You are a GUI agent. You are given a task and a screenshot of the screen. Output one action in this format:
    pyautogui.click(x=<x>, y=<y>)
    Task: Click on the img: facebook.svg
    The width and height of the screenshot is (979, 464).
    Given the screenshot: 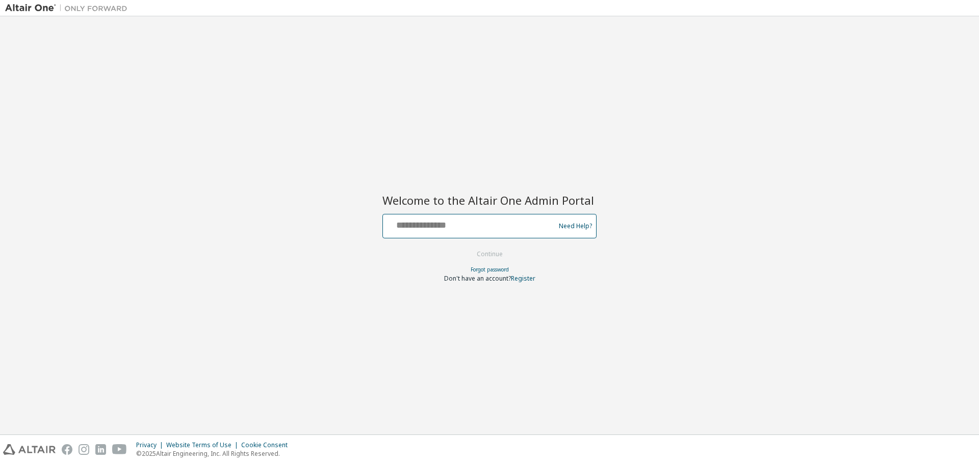 What is the action you would take?
    pyautogui.click(x=67, y=450)
    